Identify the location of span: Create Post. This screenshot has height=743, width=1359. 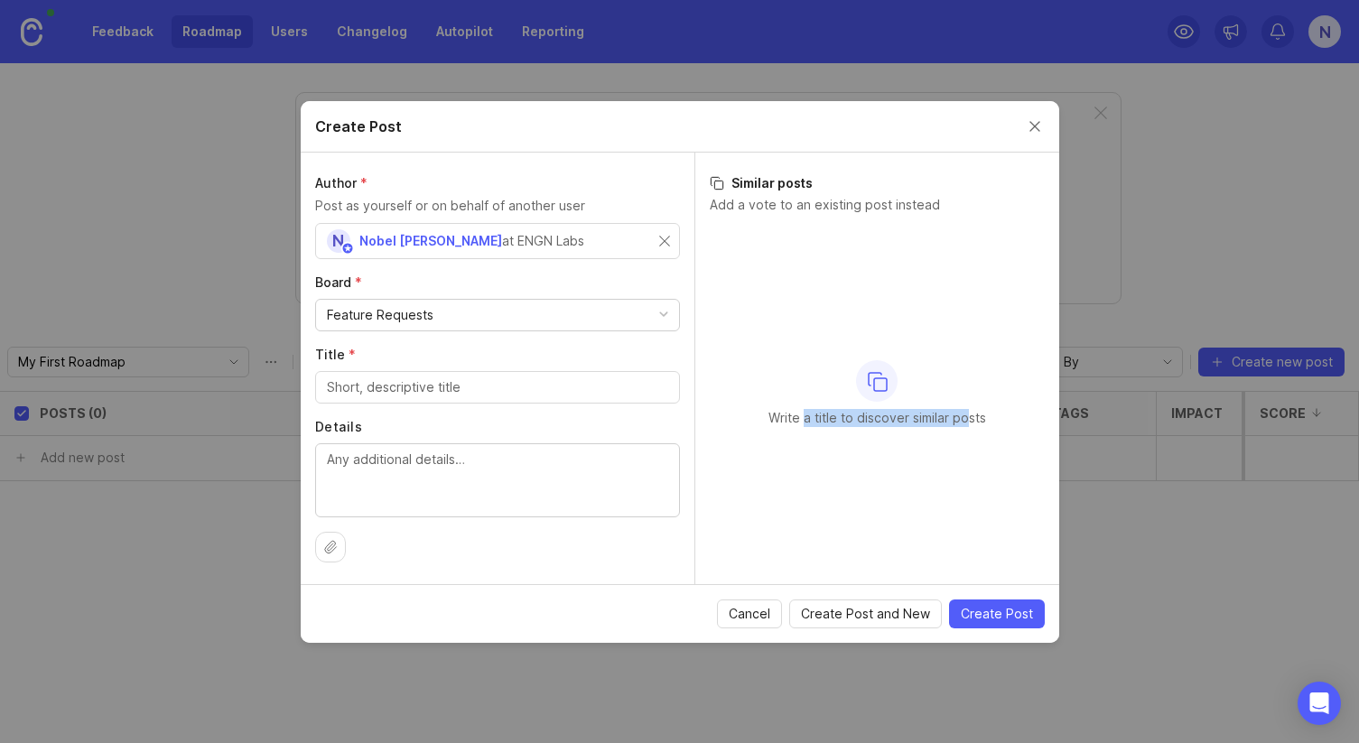
(997, 614).